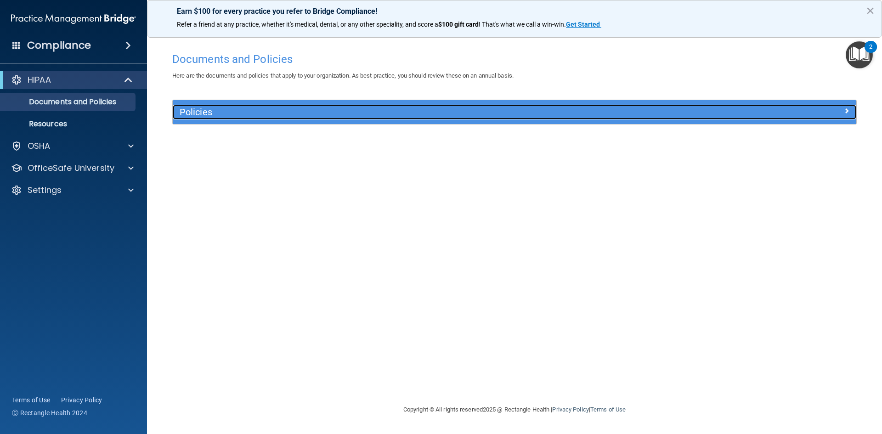 This screenshot has width=882, height=434. Describe the element at coordinates (39, 146) in the screenshot. I see `p: OSHA` at that location.